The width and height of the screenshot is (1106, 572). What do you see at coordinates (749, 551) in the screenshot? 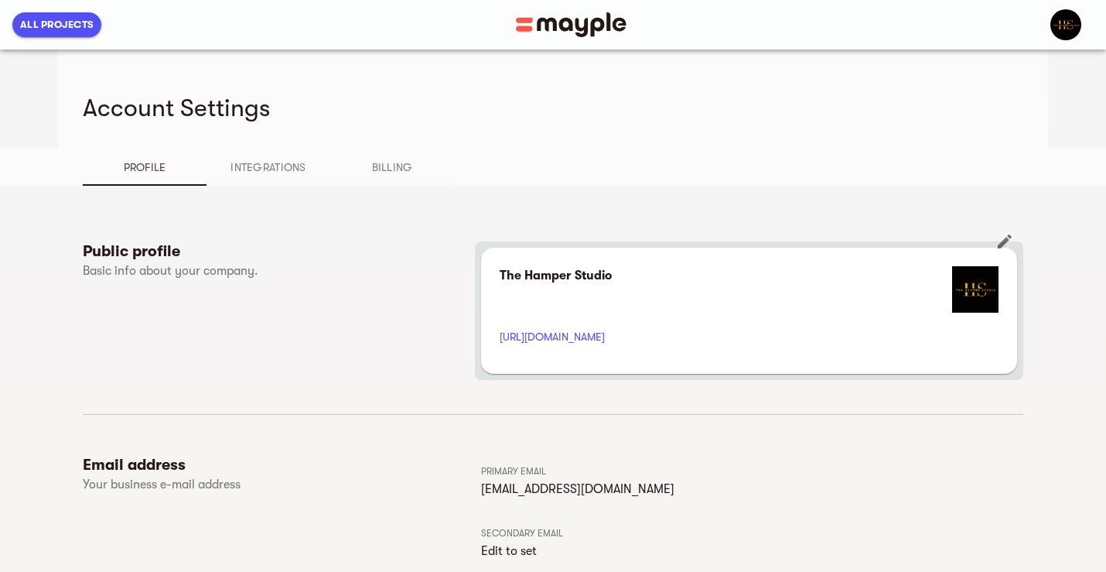
I see `p: Edit to set` at bounding box center [749, 551].